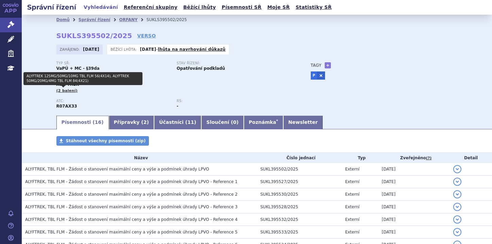 This screenshot has width=492, height=244. I want to click on h2: Správní řízení, so click(52, 7).